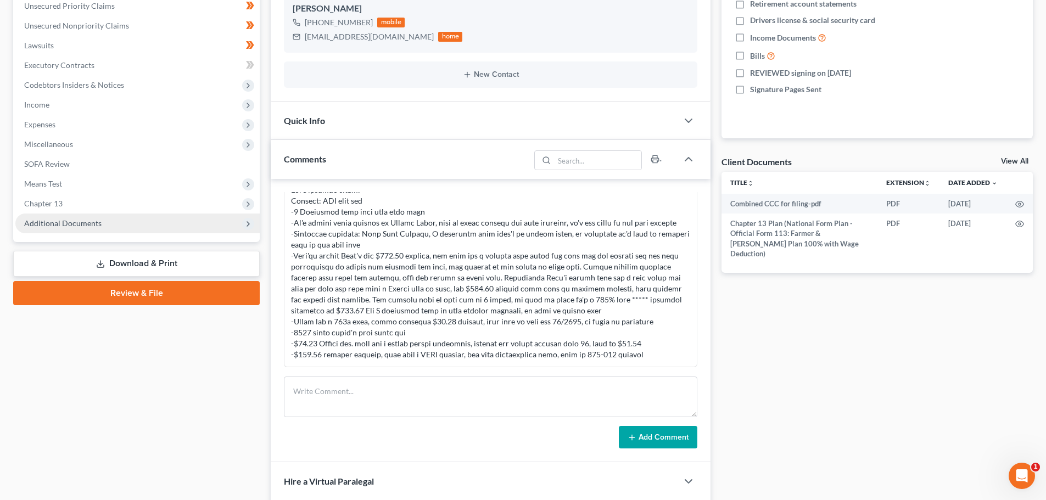 The image size is (1046, 500). I want to click on div: home, so click(450, 37).